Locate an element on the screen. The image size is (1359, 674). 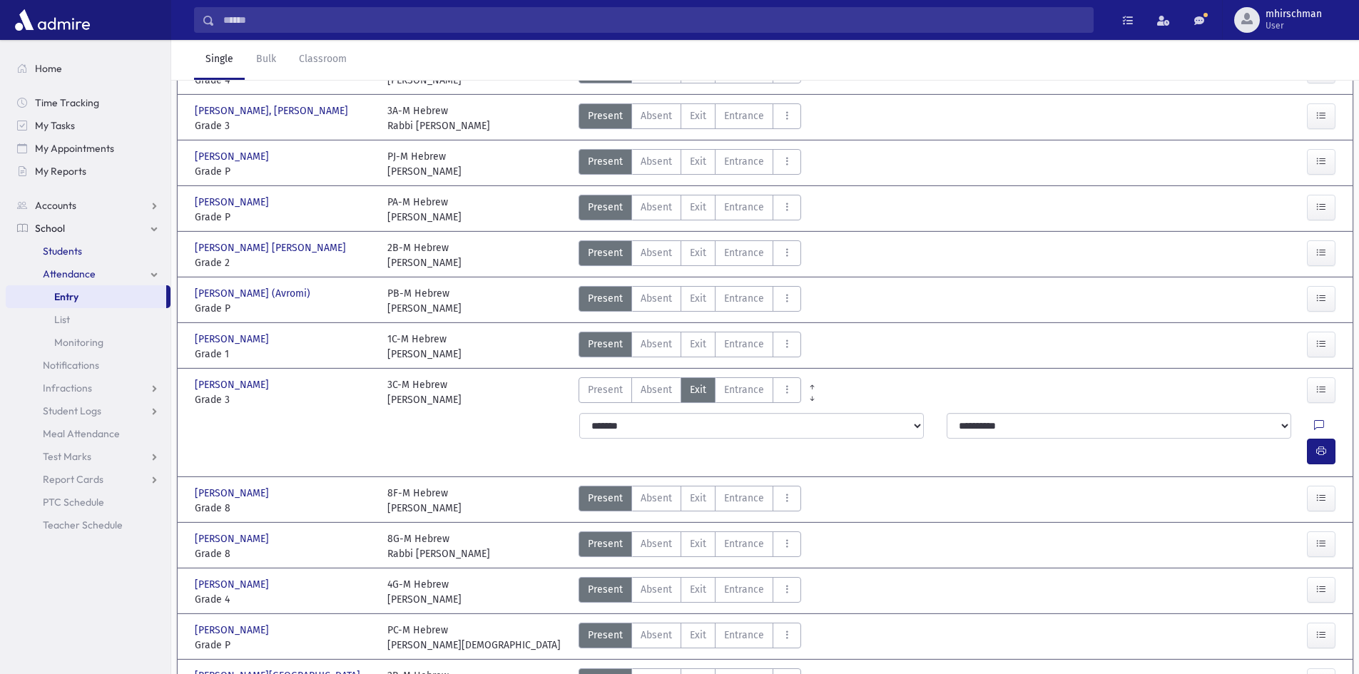
span: Meal Attendance is located at coordinates (81, 434).